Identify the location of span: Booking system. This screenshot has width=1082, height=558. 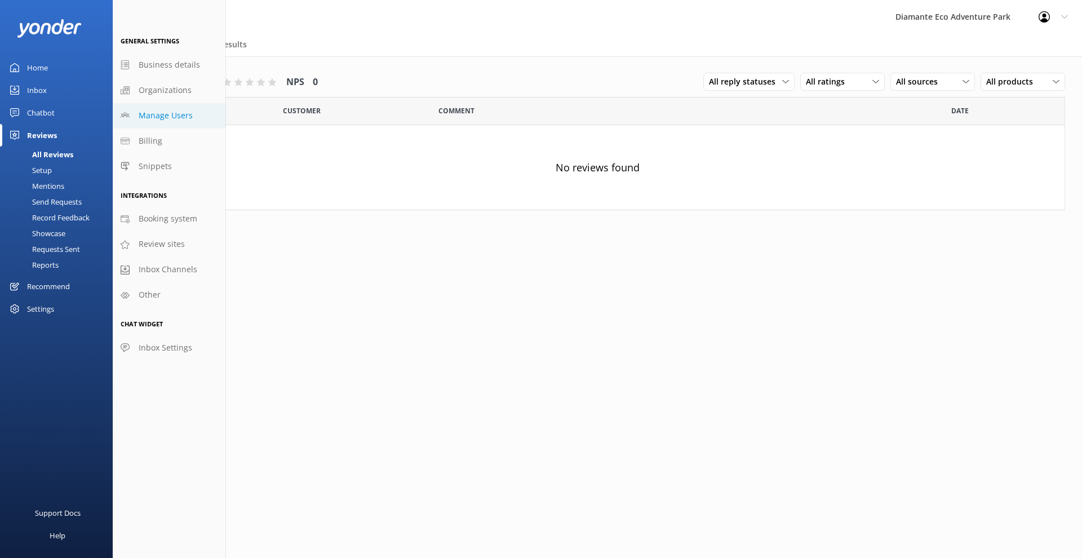
(168, 219).